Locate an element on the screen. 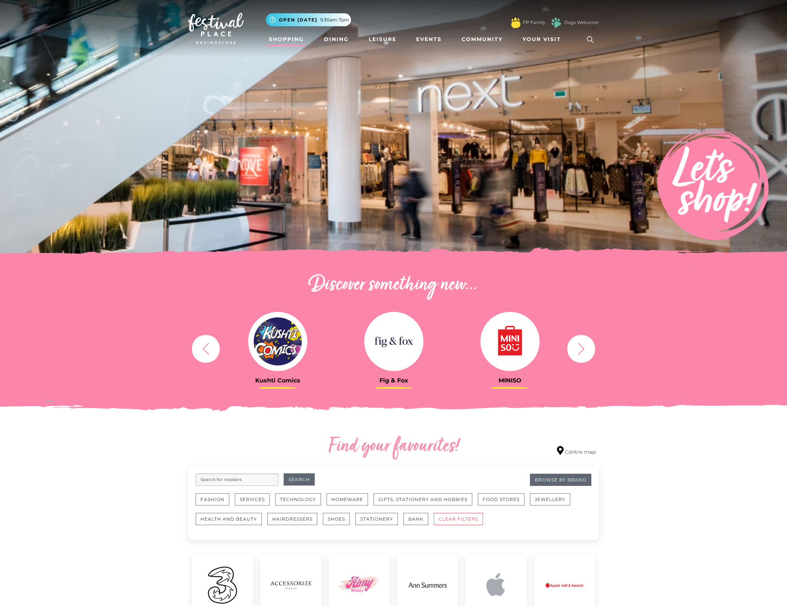 The image size is (787, 606). span: 9.30am-7pm is located at coordinates (335, 20).